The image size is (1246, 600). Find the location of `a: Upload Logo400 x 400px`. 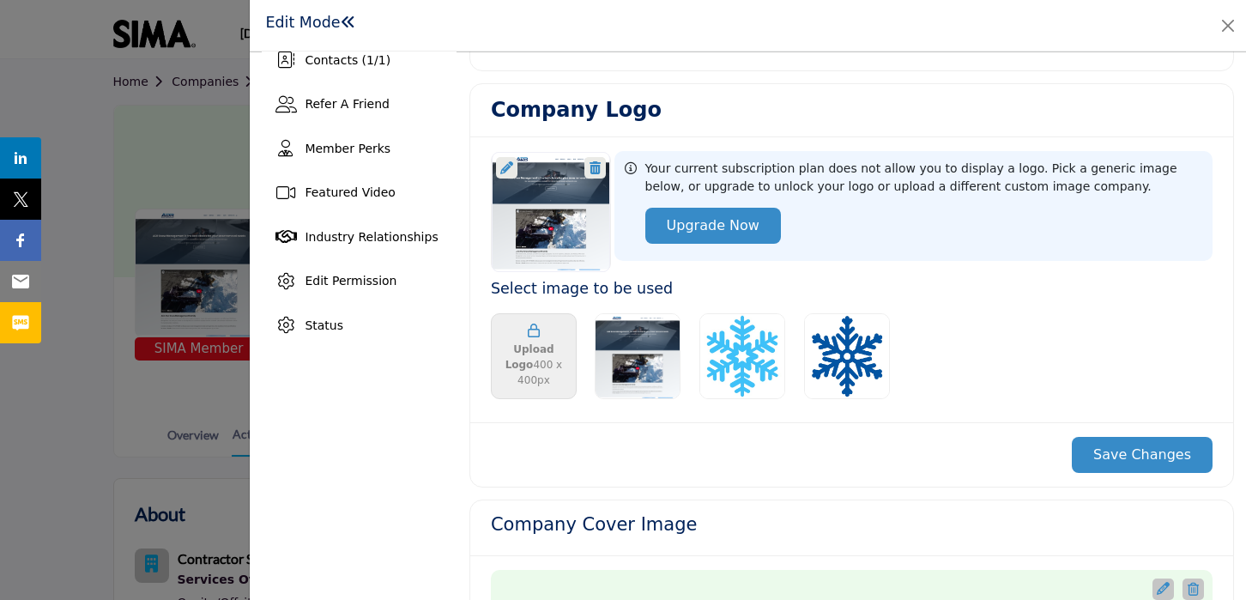

a: Upload Logo400 x 400px is located at coordinates (534, 356).